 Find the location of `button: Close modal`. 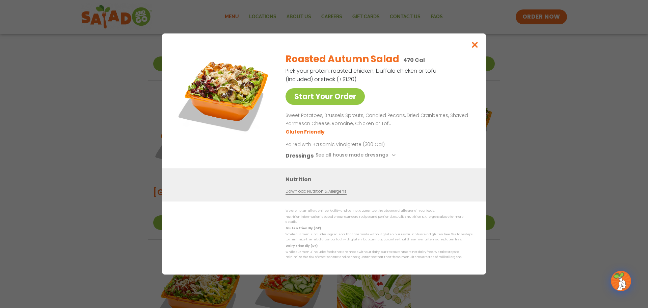

button: Close modal is located at coordinates (475, 45).